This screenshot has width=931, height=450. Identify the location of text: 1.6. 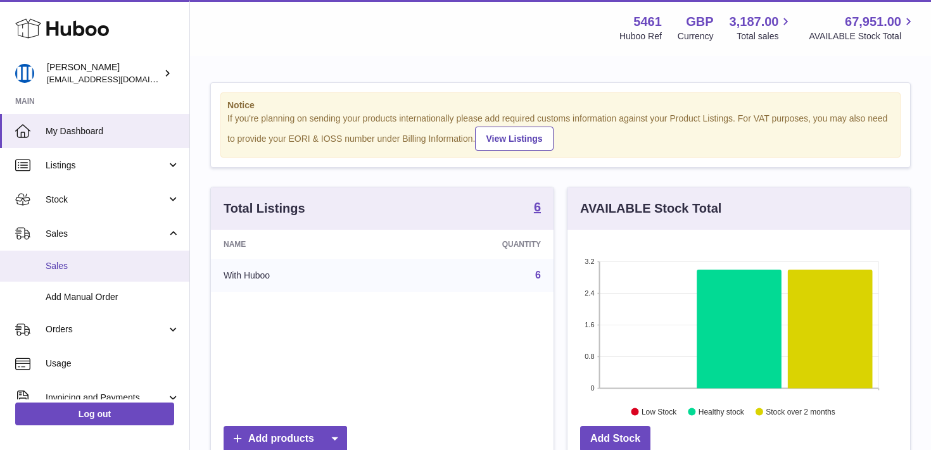
(589, 325).